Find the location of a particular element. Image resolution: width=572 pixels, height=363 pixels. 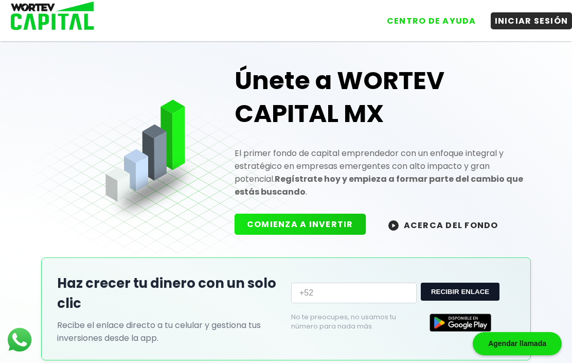

button: CENTRO DE AYUDA is located at coordinates (431, 21).